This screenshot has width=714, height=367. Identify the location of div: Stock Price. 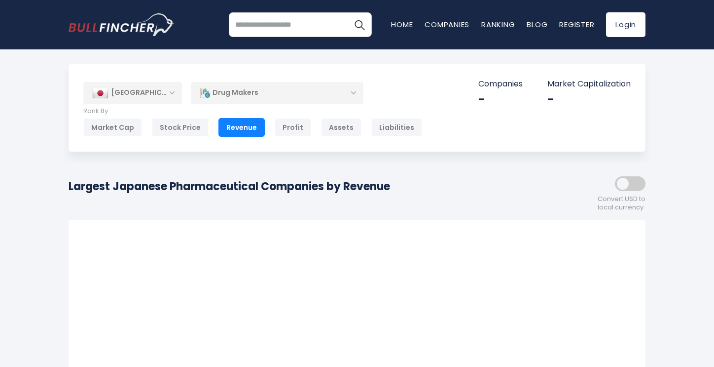
(180, 127).